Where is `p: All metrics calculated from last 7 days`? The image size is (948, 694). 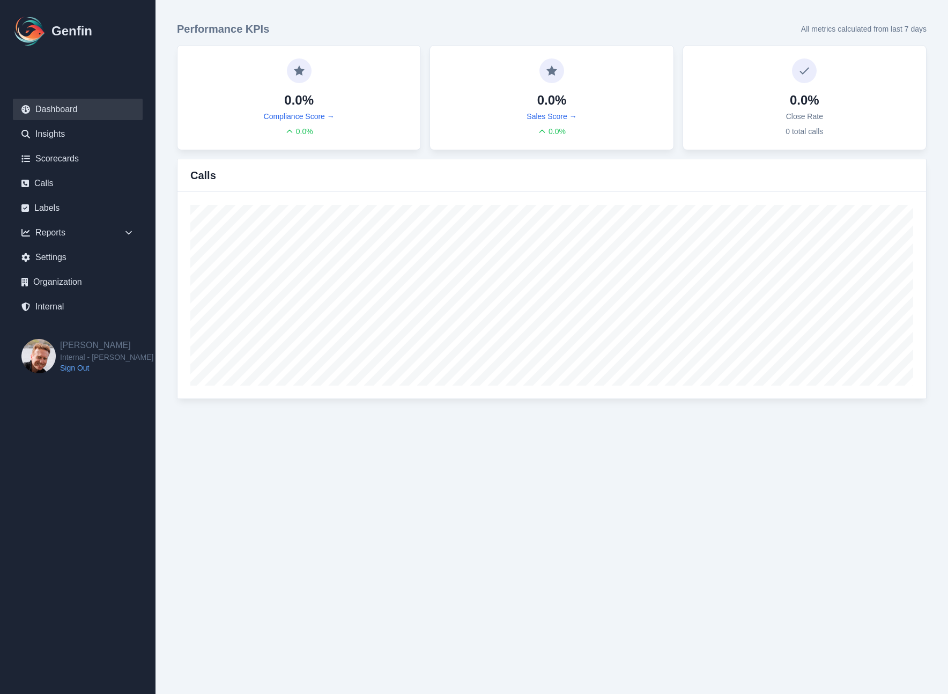 p: All metrics calculated from last 7 days is located at coordinates (864, 29).